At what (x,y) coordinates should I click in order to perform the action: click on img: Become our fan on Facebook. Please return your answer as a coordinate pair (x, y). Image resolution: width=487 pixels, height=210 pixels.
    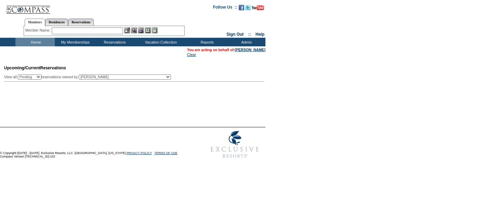
    Looking at the image, I should click on (242, 8).